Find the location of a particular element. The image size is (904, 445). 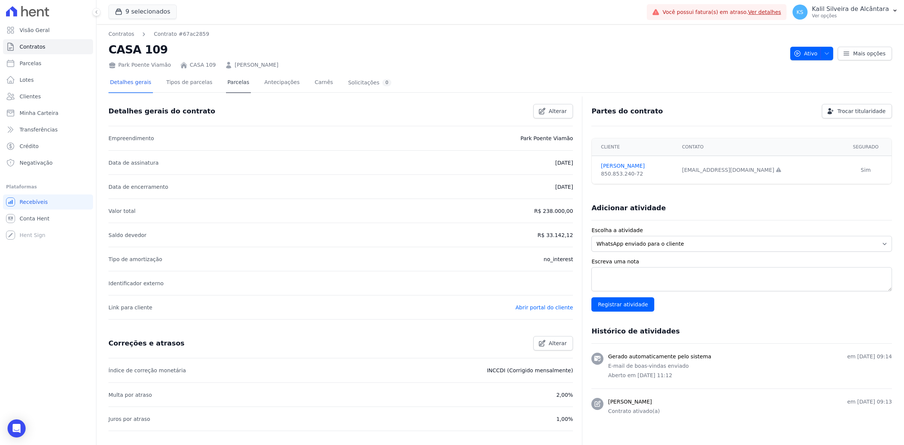

p: Juros por atraso is located at coordinates (129, 419).